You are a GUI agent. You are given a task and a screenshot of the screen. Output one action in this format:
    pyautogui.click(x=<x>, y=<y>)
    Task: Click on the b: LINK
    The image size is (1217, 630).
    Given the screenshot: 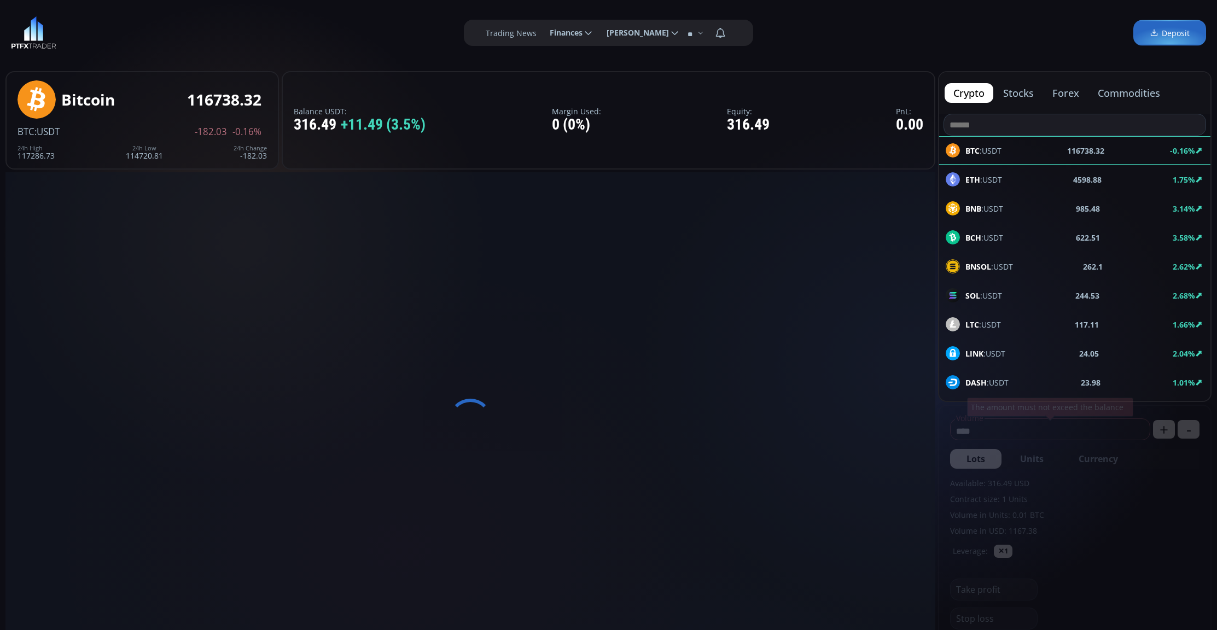 What is the action you would take?
    pyautogui.click(x=974, y=353)
    